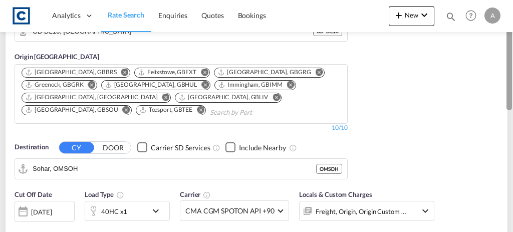  I want to click on div: Freight Origin Origin Custom Factory Stuffingicon-chevron-down, so click(366, 211).